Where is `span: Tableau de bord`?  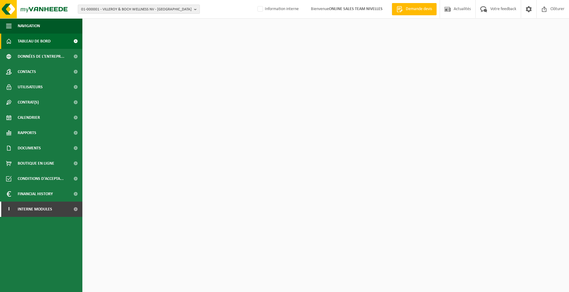 span: Tableau de bord is located at coordinates (34, 41).